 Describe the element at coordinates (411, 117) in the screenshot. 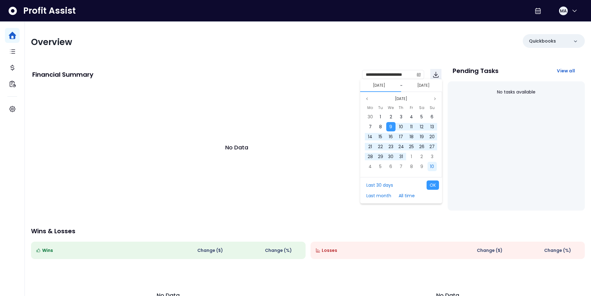

I see `div: 04 Oct 2024` at that location.